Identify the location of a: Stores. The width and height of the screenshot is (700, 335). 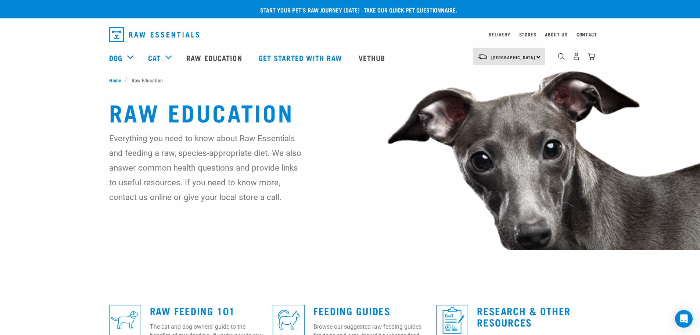
(528, 34).